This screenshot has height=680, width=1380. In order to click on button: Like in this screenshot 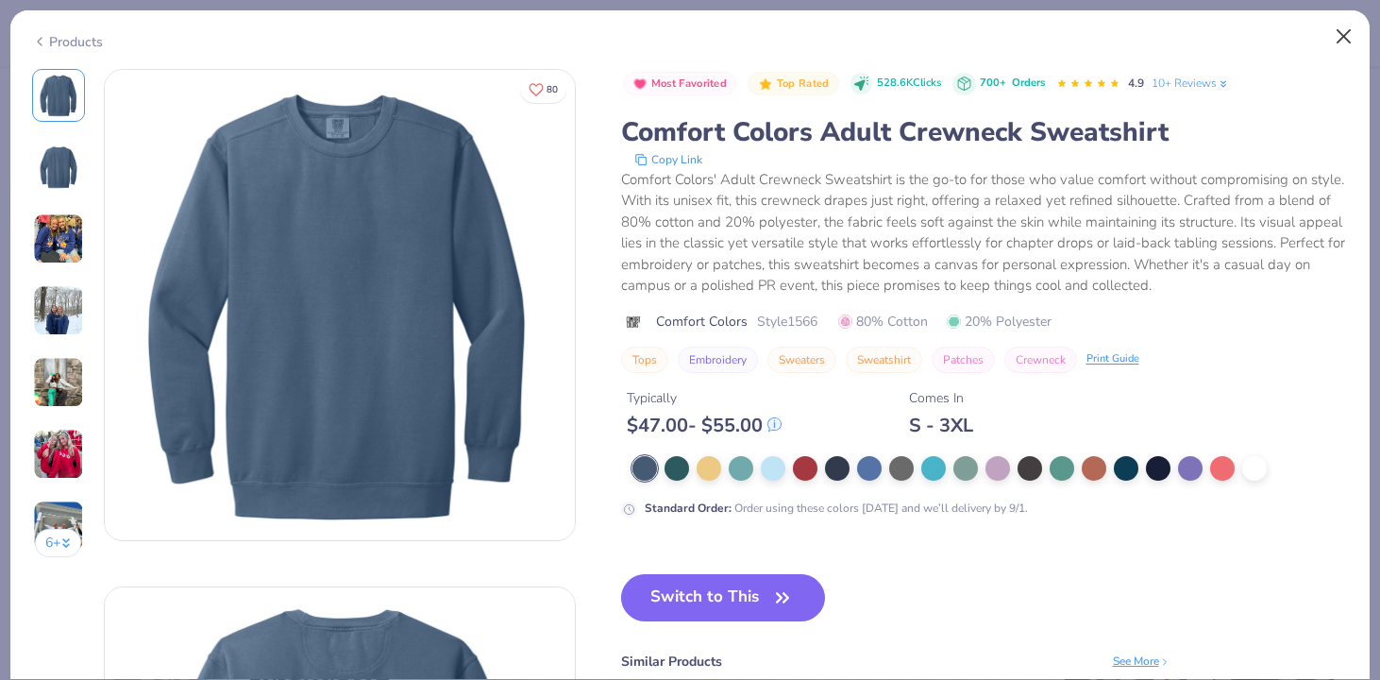, I will do `click(543, 89)`.